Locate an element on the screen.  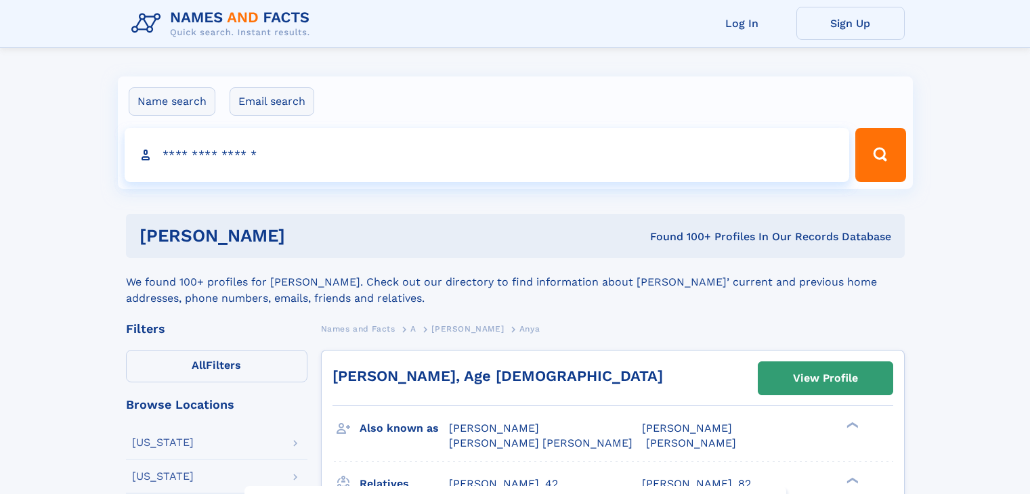
button: Search Button is located at coordinates (880, 155).